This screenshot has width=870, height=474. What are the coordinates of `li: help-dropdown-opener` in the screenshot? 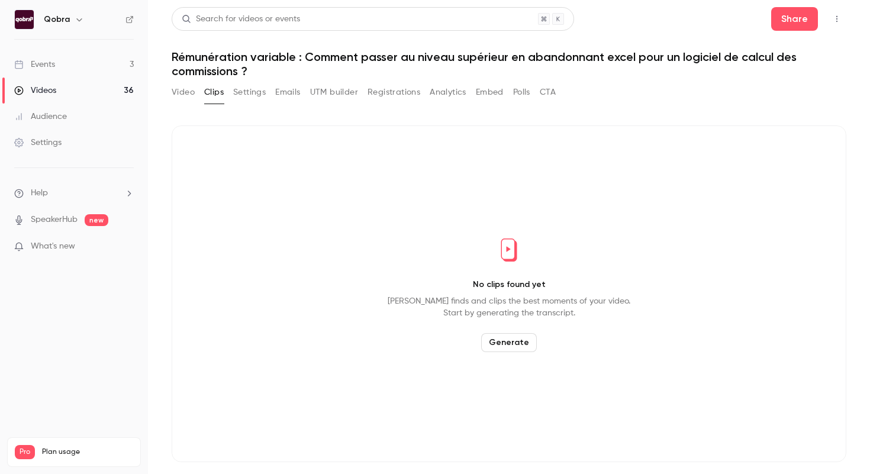 It's located at (74, 193).